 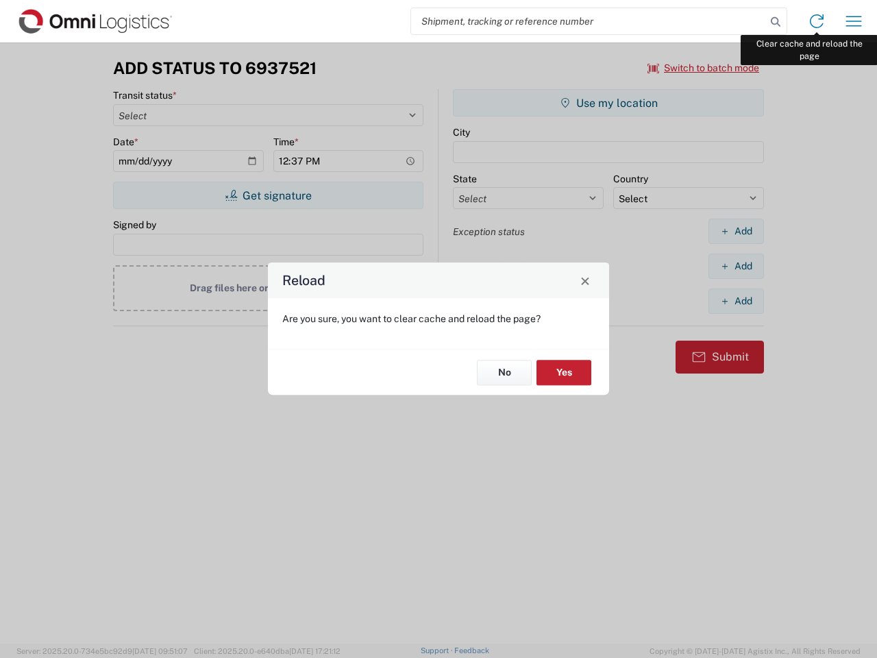 I want to click on button: No, so click(x=504, y=372).